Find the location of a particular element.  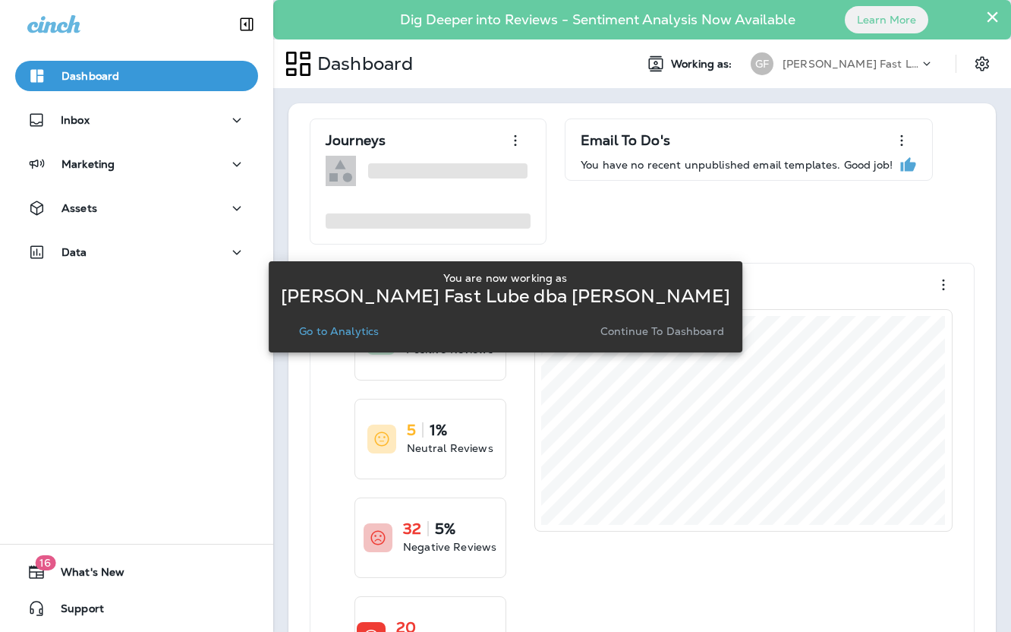

span: What's New is located at coordinates (85, 575).